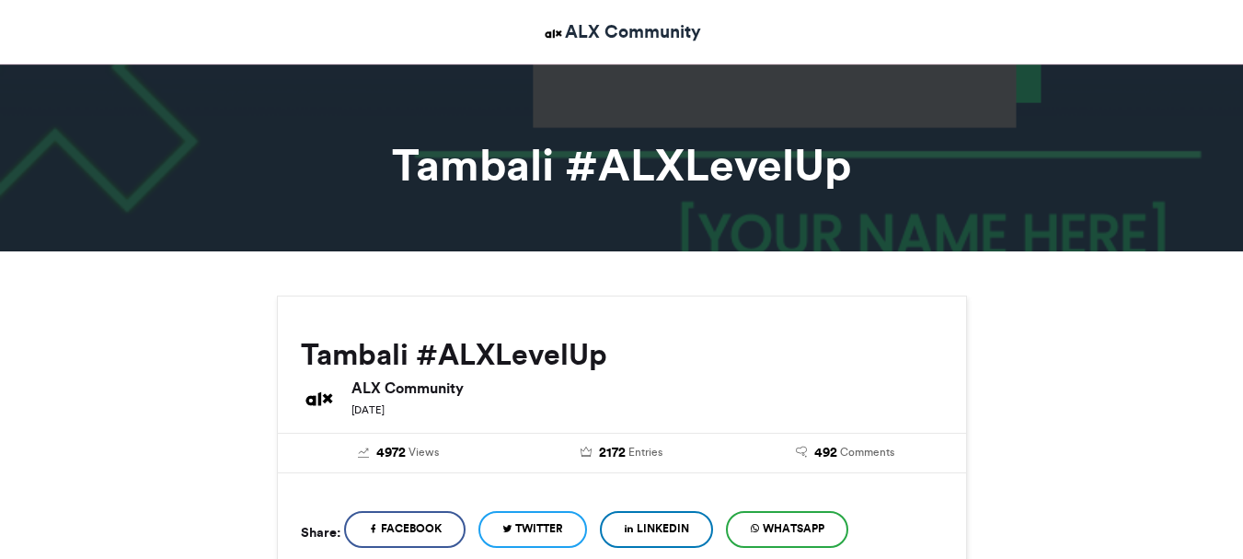 The height and width of the screenshot is (559, 1243). What do you see at coordinates (399, 453) in the screenshot?
I see `a: 4972 Views` at bounding box center [399, 453].